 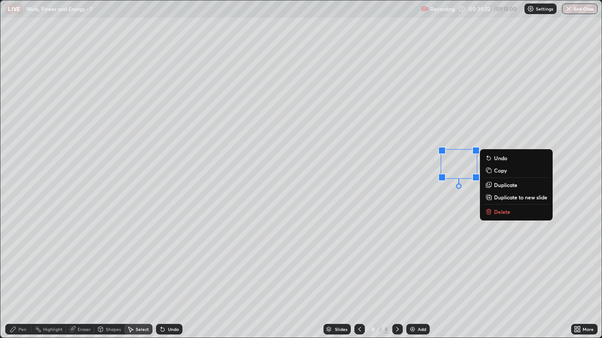 I want to click on p: Settings, so click(x=544, y=9).